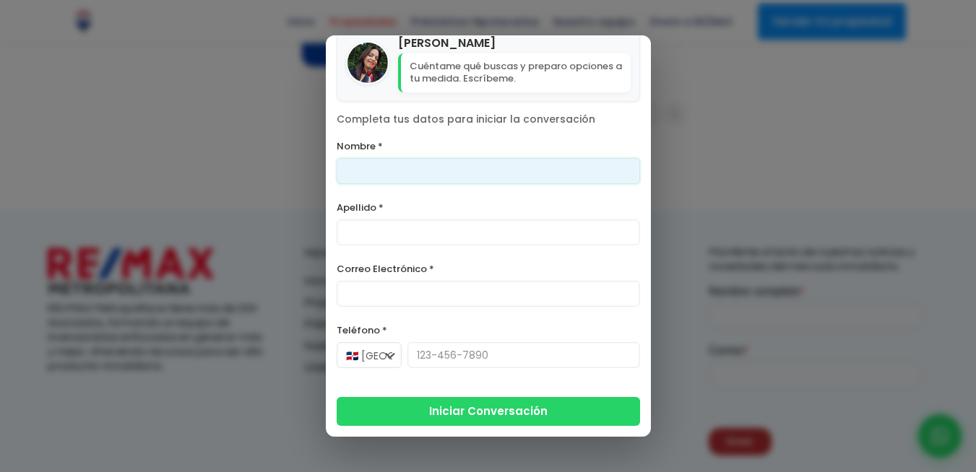  Describe the element at coordinates (488, 412) in the screenshot. I see `button: Iniciar Conversación` at that location.